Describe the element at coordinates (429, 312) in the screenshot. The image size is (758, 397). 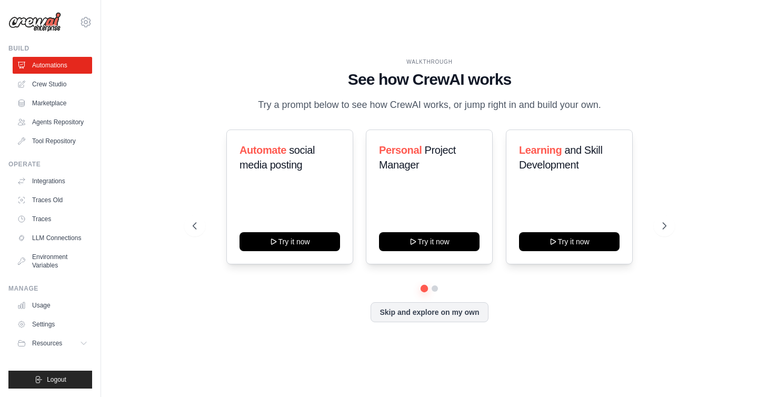
I see `button: Skip and explore on my own` at that location.